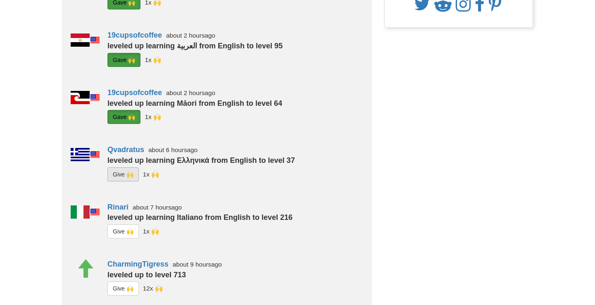 The height and width of the screenshot is (305, 595). What do you see at coordinates (151, 231) in the screenshot?
I see `small: kupo03` at bounding box center [151, 231].